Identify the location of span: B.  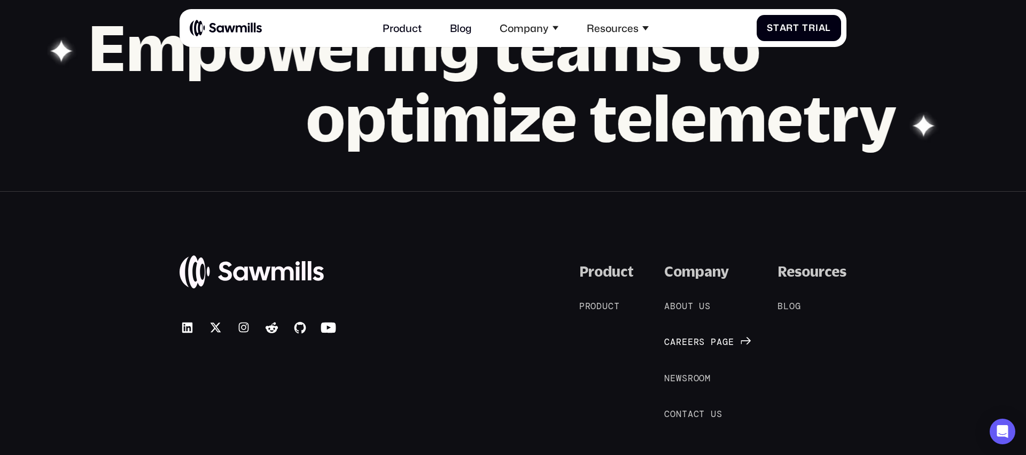
(780, 306).